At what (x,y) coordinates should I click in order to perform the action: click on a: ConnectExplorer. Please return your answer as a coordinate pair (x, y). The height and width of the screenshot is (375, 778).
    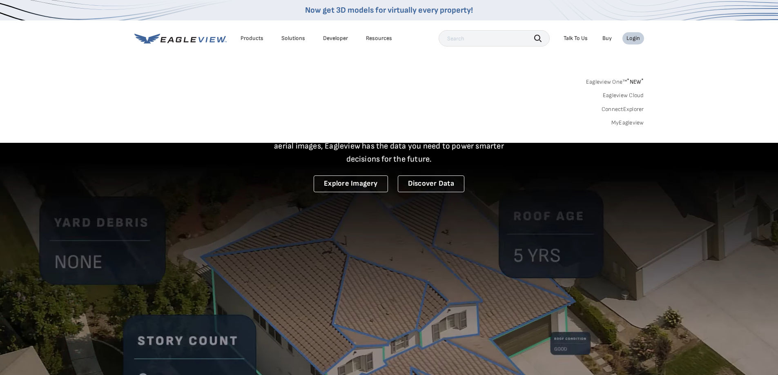
    Looking at the image, I should click on (623, 109).